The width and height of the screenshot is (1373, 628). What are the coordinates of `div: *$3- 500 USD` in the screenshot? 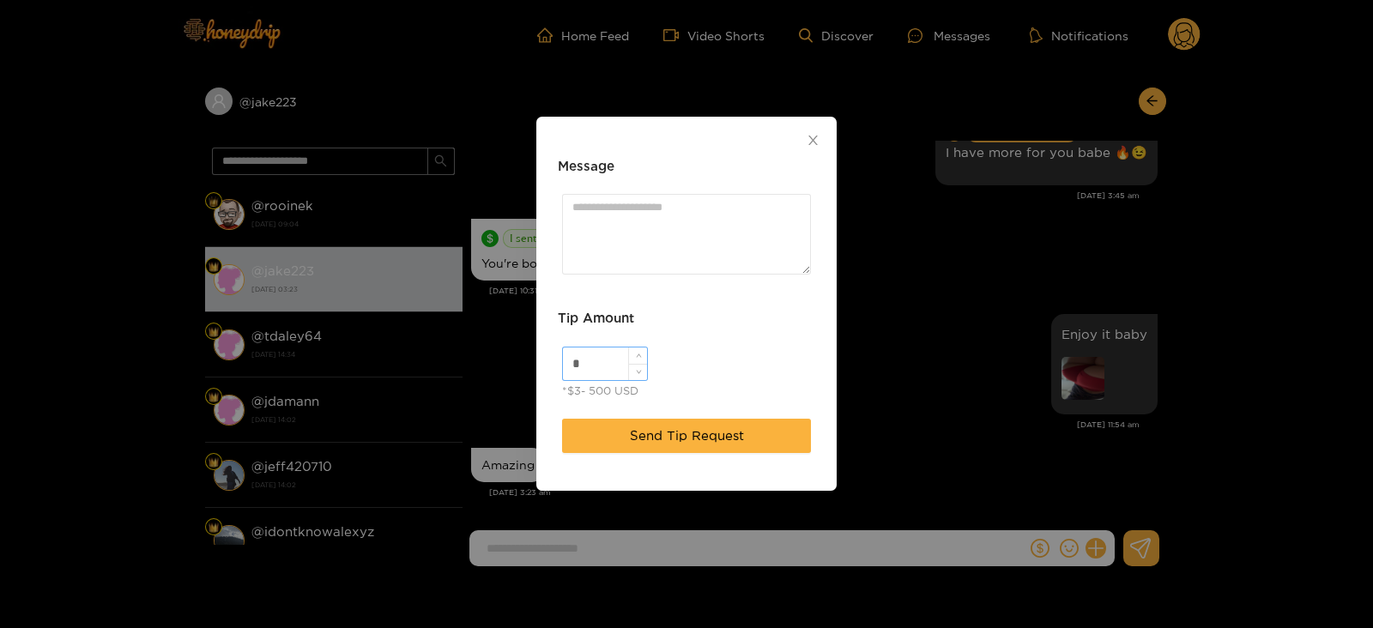 It's located at (600, 390).